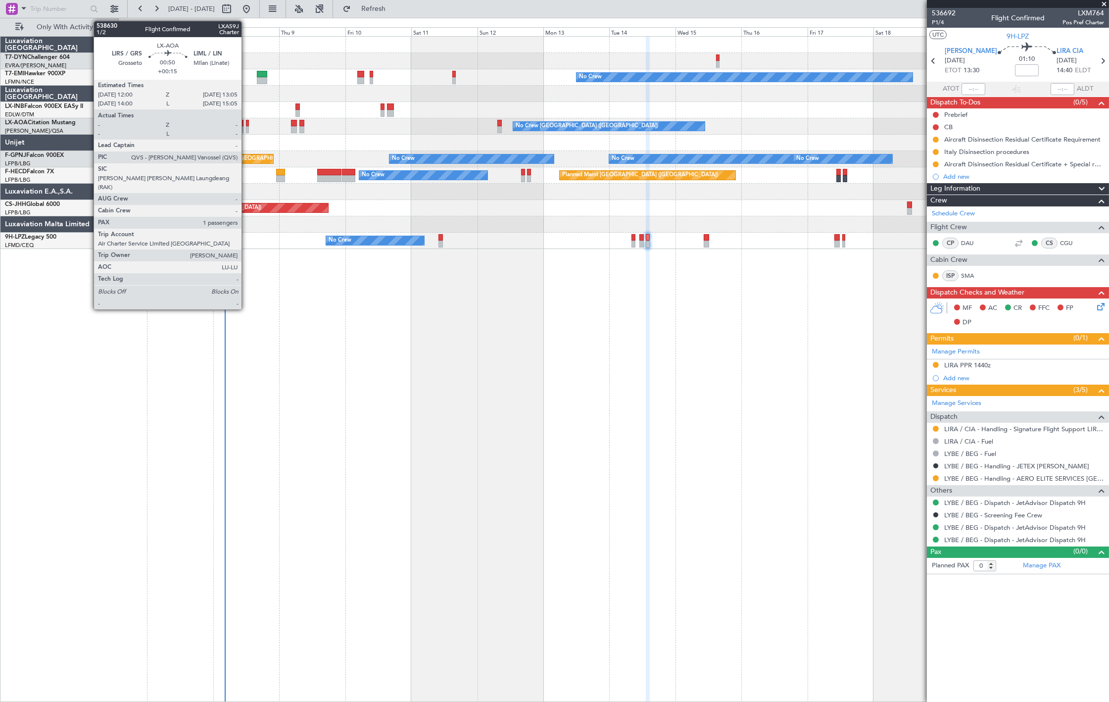 This screenshot has width=1109, height=702. Describe the element at coordinates (970, 453) in the screenshot. I see `a: LYBE / BEG - Fuel` at that location.